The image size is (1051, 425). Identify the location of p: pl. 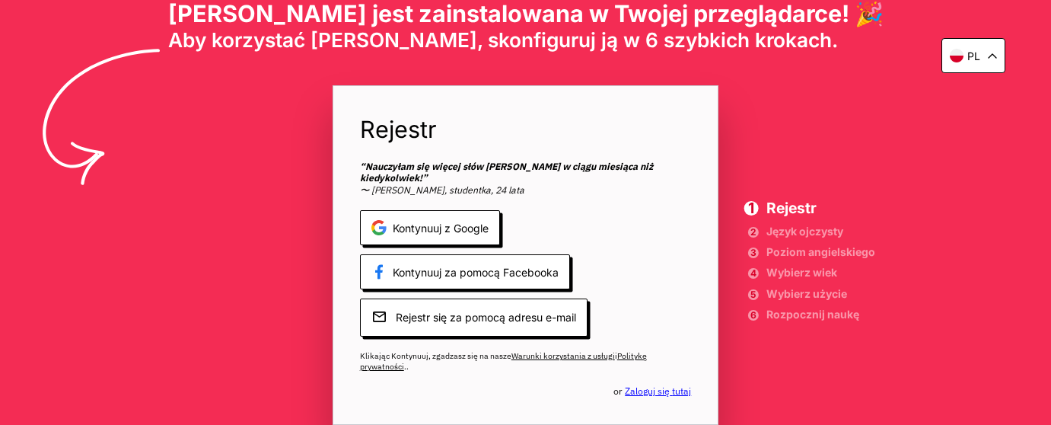
(973, 56).